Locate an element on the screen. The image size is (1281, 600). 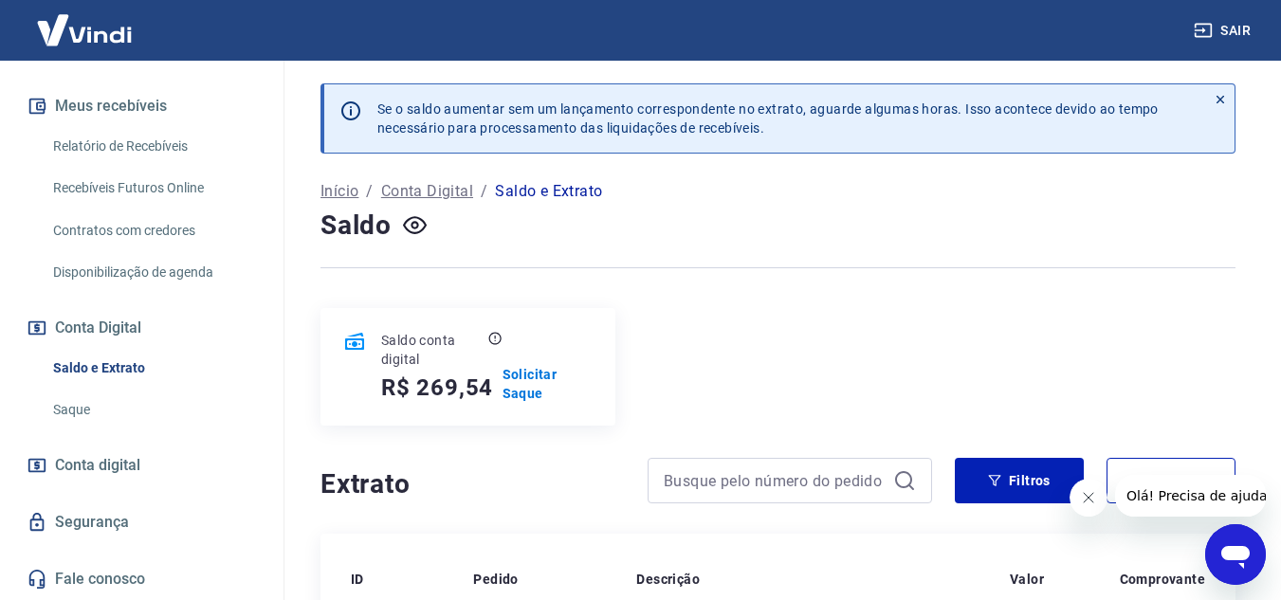
a: Saque is located at coordinates (153, 410).